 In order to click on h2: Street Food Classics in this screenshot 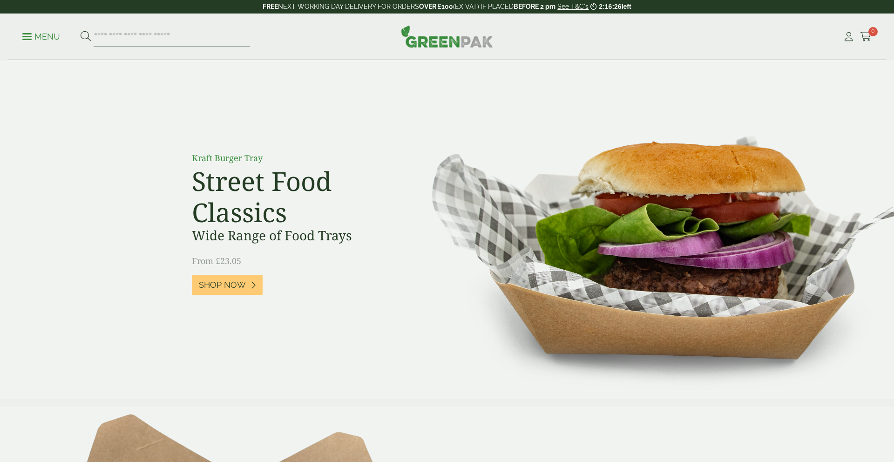, I will do `click(297, 197)`.